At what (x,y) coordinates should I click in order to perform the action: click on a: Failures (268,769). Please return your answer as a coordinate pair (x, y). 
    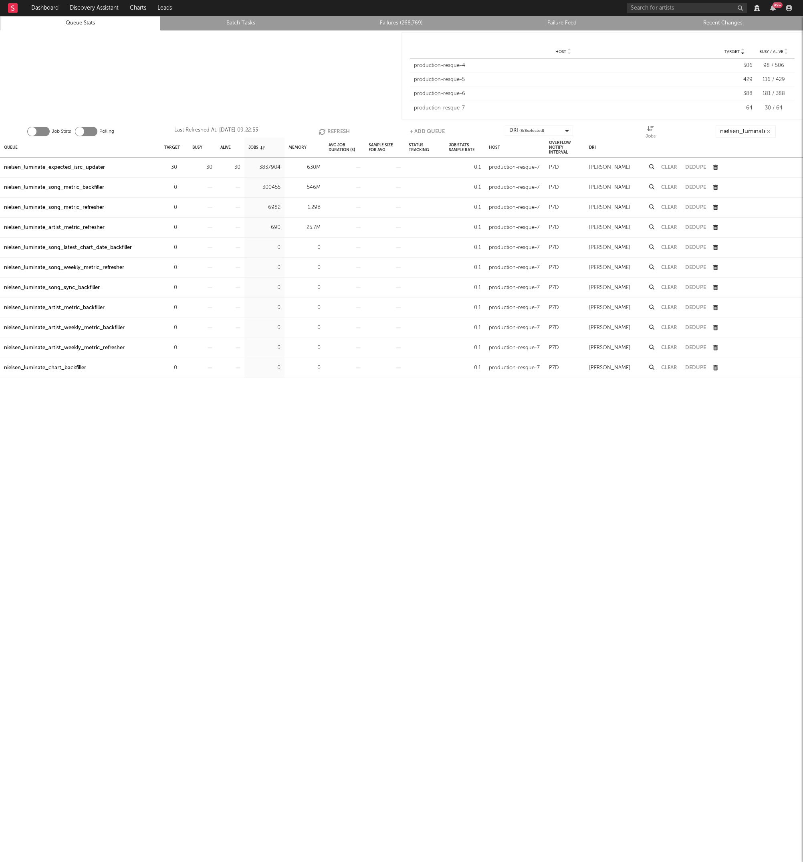
    Looking at the image, I should click on (402, 23).